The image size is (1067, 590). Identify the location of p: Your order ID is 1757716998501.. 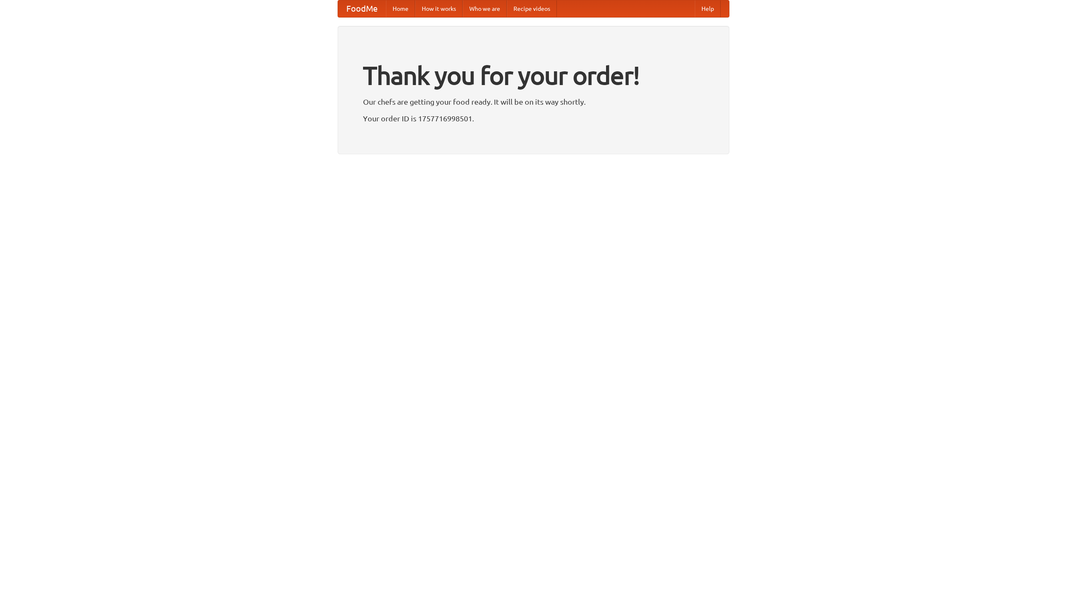
(533, 118).